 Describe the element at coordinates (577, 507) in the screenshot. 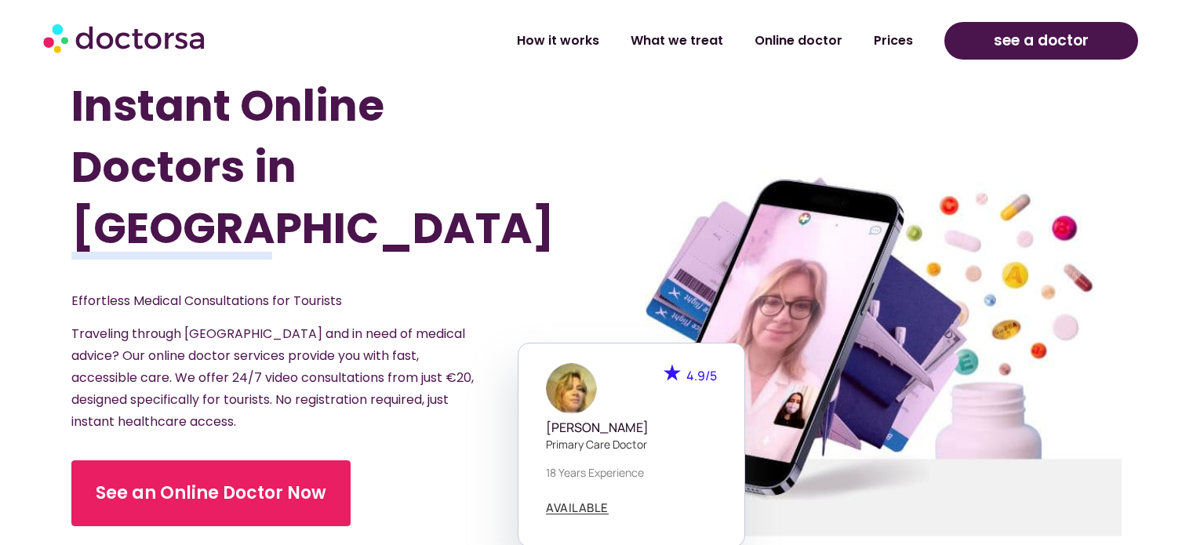

I see `span: AVAILABLE` at that location.